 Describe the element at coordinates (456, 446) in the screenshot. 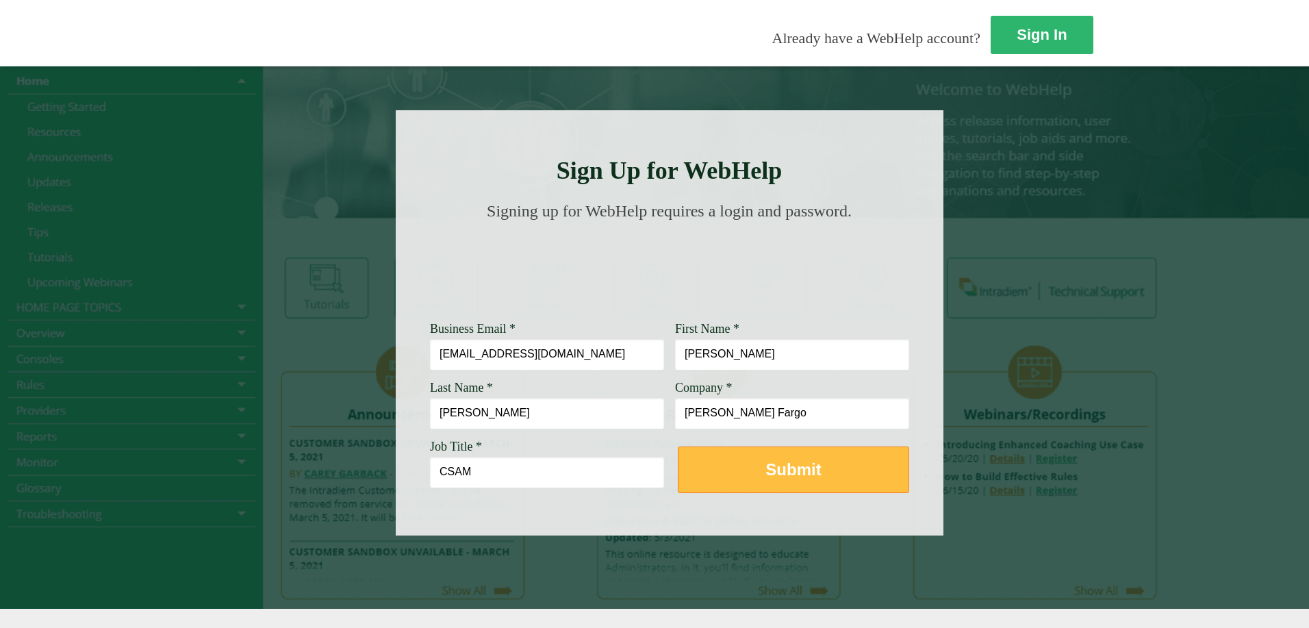

I see `span: Job Title *` at that location.